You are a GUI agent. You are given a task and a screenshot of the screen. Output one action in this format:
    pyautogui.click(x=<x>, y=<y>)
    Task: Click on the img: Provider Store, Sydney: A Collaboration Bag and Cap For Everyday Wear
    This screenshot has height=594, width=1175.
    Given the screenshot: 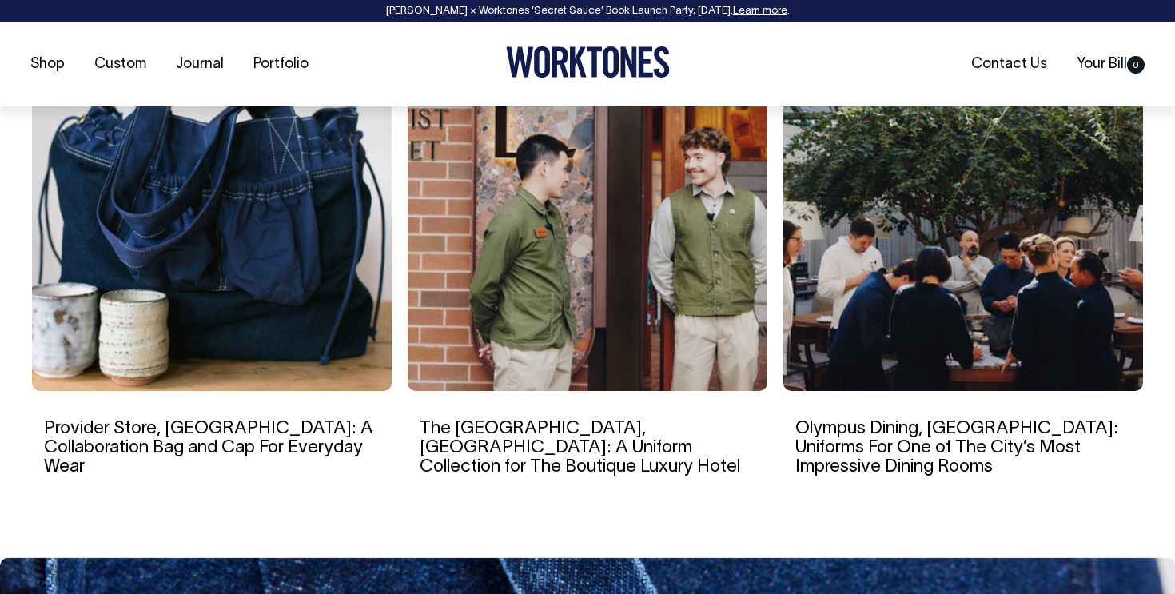 What is the action you would take?
    pyautogui.click(x=212, y=239)
    